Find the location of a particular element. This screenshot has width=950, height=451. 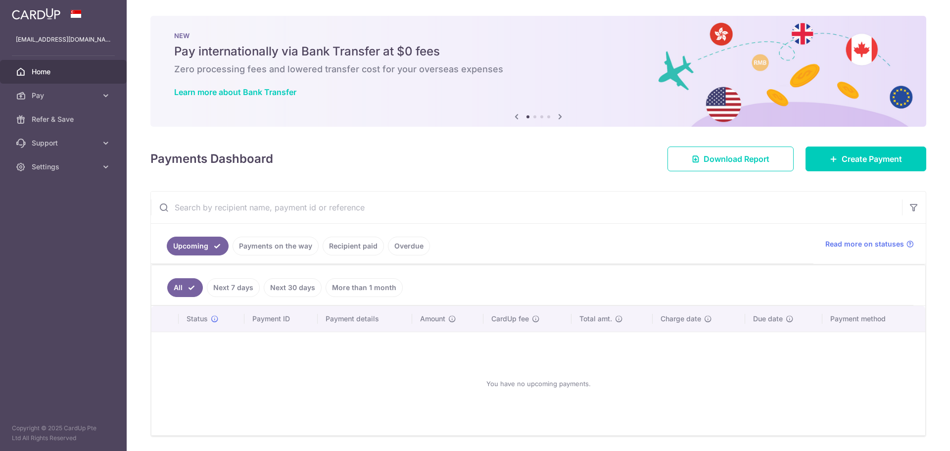

th: Payment details is located at coordinates (365, 319).